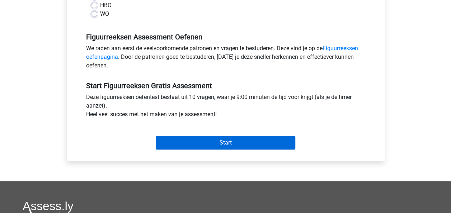 Image resolution: width=451 pixels, height=213 pixels. What do you see at coordinates (226, 58) in the screenshot?
I see `div: We raden aan eerst de veelvoorkomende patronen en vragen te bestuderen. Deze vind je op de . Door...` at bounding box center [226, 58].